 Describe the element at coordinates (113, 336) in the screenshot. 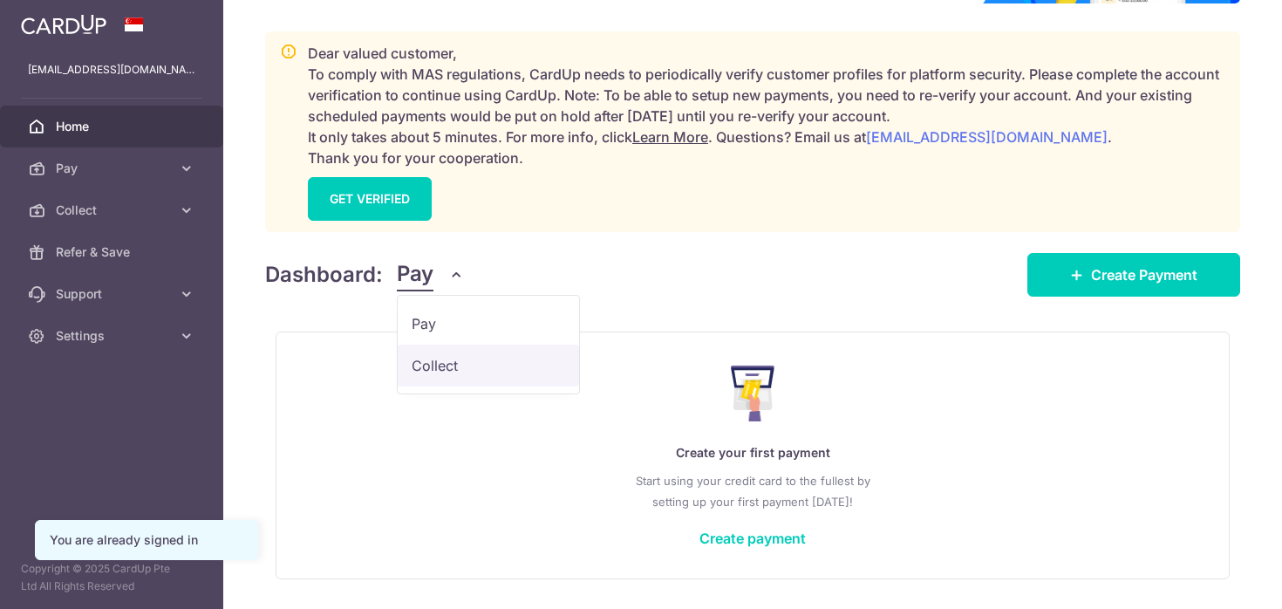

I see `span: Settings` at that location.